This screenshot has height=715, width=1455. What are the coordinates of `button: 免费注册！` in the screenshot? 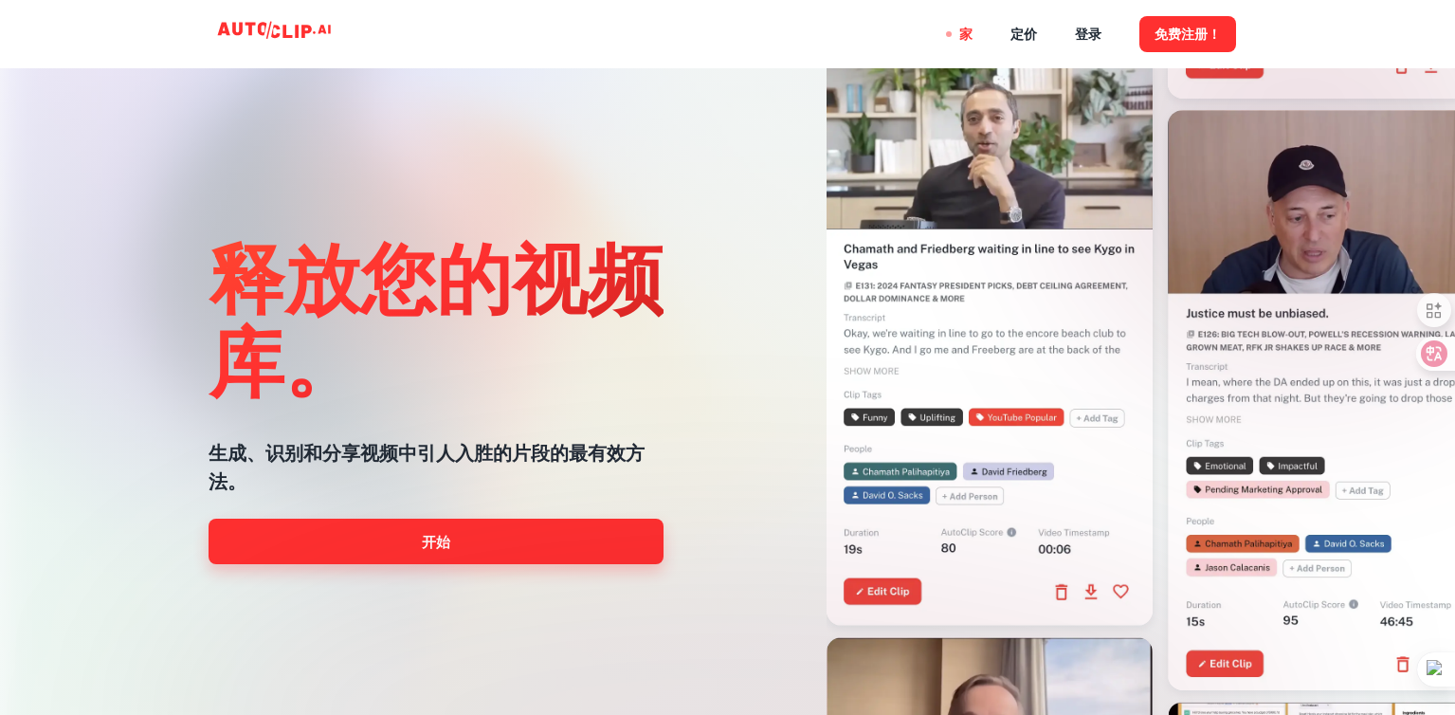 It's located at (1188, 33).